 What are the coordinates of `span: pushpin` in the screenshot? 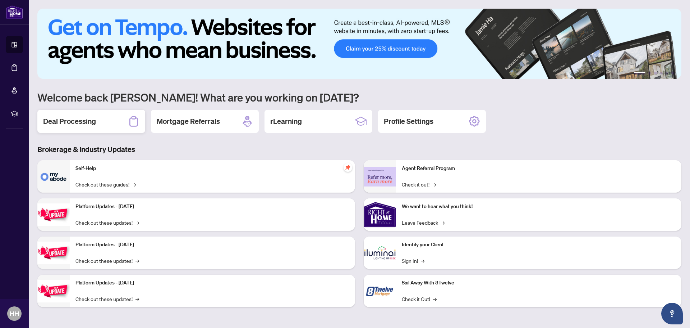 It's located at (348, 167).